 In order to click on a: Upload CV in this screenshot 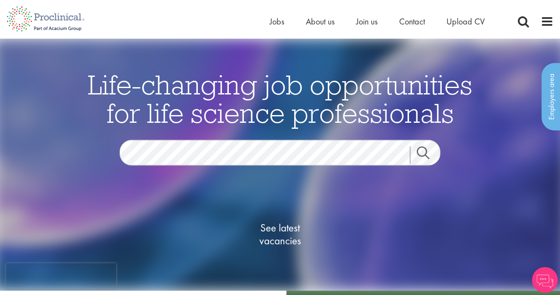, I will do `click(465, 22)`.